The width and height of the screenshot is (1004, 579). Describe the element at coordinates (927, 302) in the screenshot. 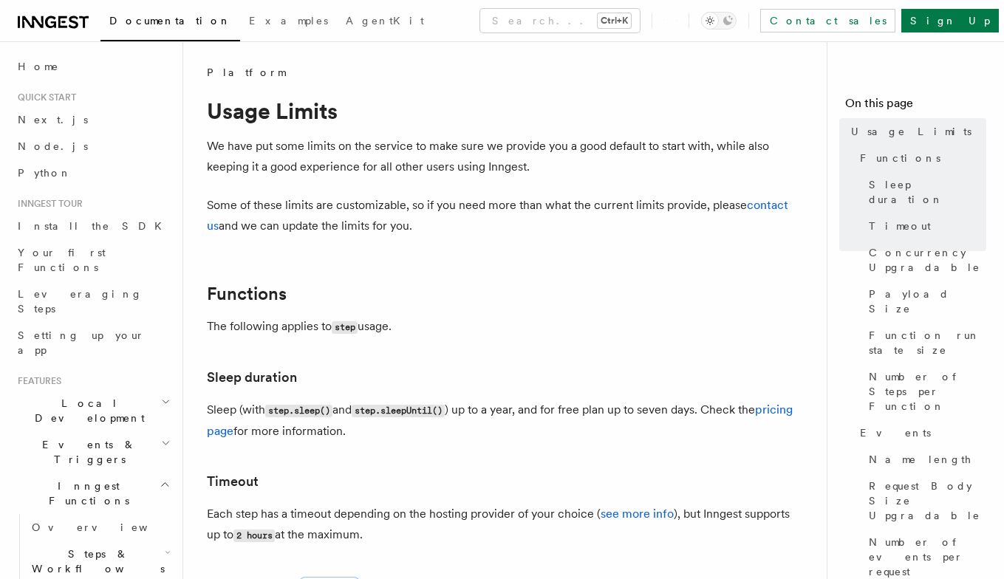

I see `span: Payload Size` at that location.